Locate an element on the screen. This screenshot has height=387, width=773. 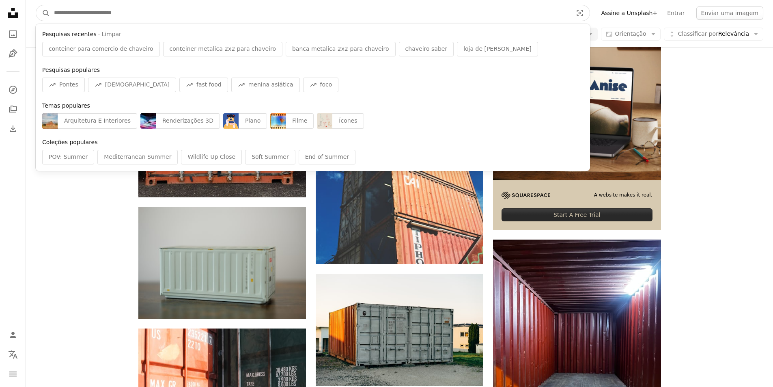
a: Início — Unsplash is located at coordinates (13, 14).